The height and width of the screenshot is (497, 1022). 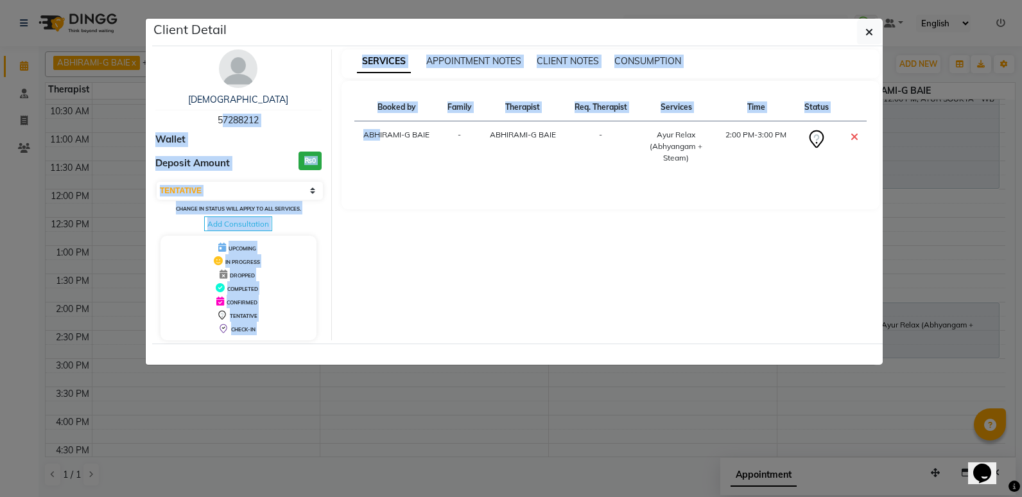 What do you see at coordinates (243, 262) in the screenshot?
I see `span: IN PROGRESS` at bounding box center [243, 262].